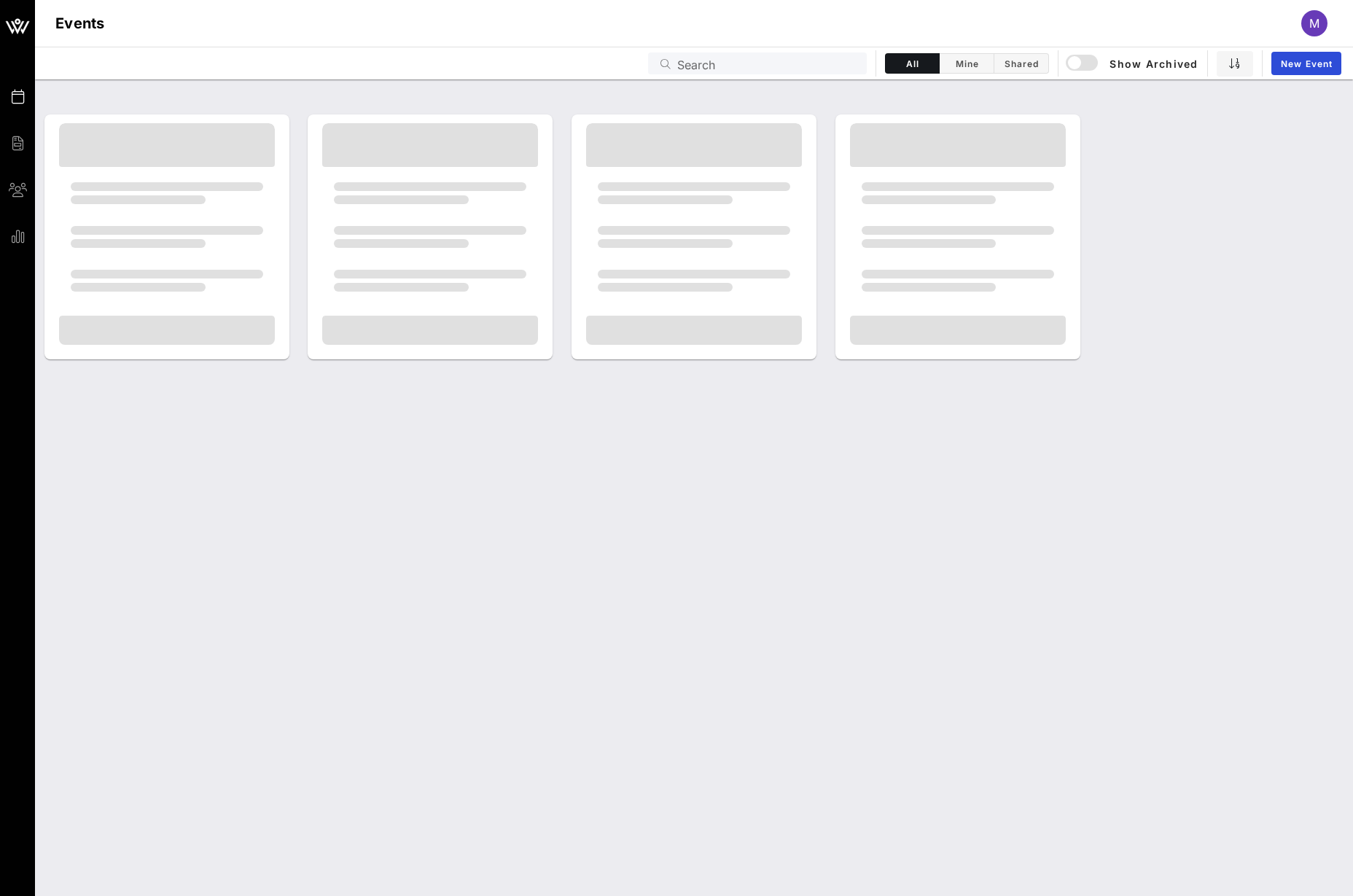  What do you see at coordinates (912, 63) in the screenshot?
I see `span: All` at bounding box center [912, 63].